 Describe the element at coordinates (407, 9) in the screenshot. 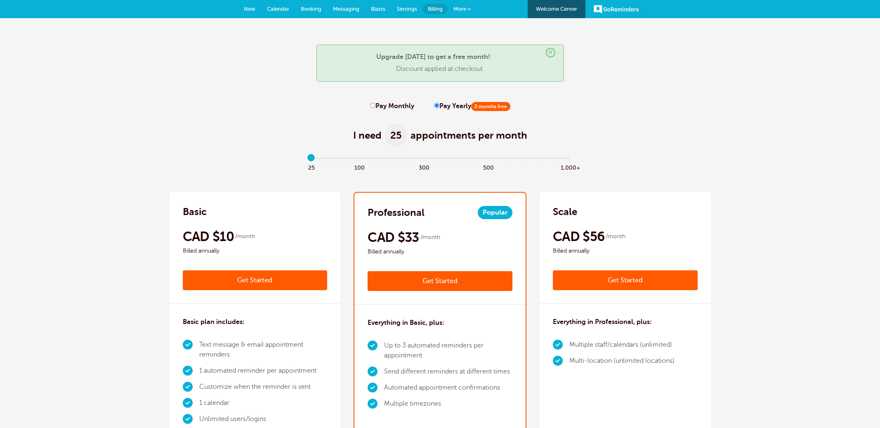

I see `span: Settings` at that location.